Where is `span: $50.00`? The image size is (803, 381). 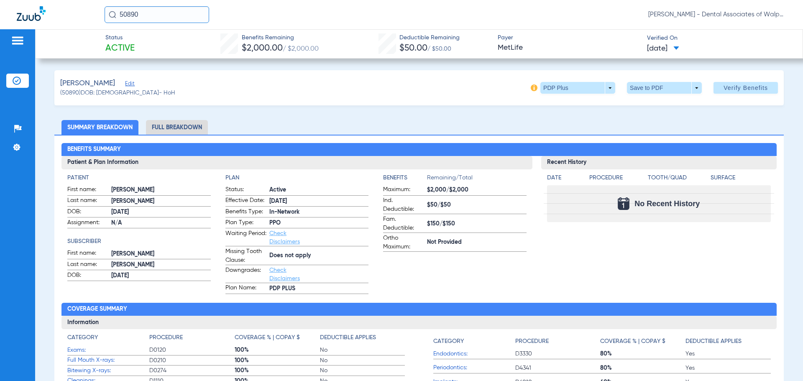 span: $50.00 is located at coordinates (413, 48).